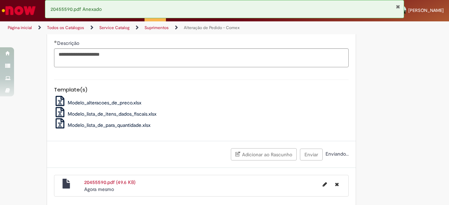  I want to click on span: Descrição, so click(69, 43).